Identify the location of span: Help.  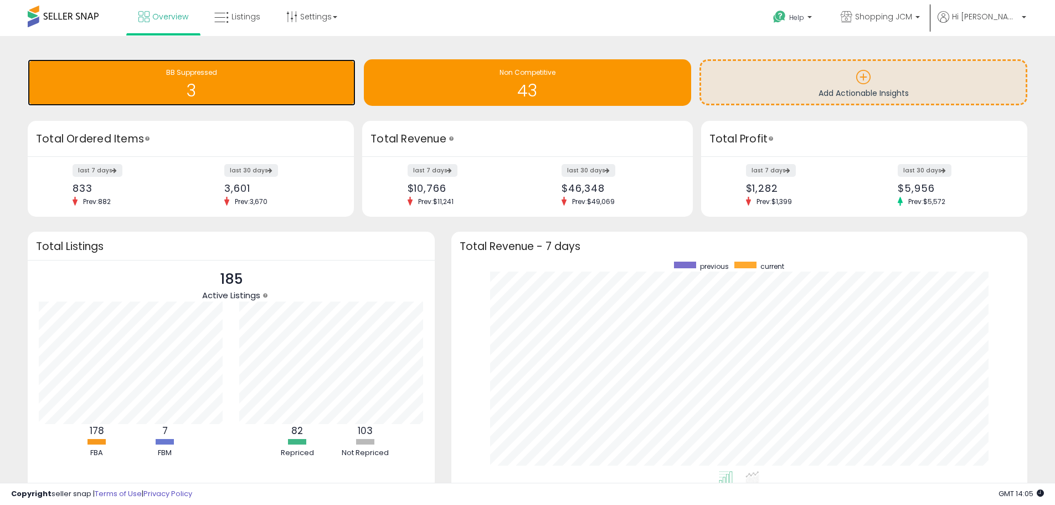
(797, 17).